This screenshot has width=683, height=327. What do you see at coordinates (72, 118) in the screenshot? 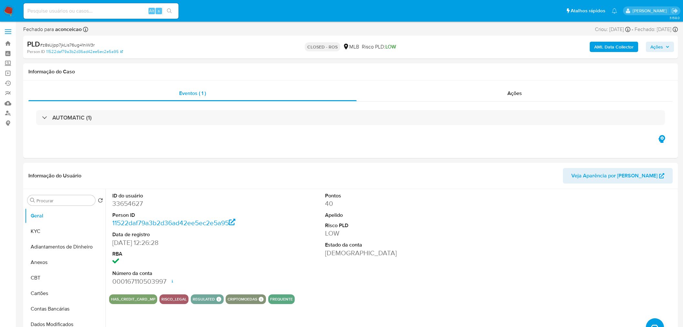
I see `h3: AUTOMATIC (1)` at bounding box center [72, 118].